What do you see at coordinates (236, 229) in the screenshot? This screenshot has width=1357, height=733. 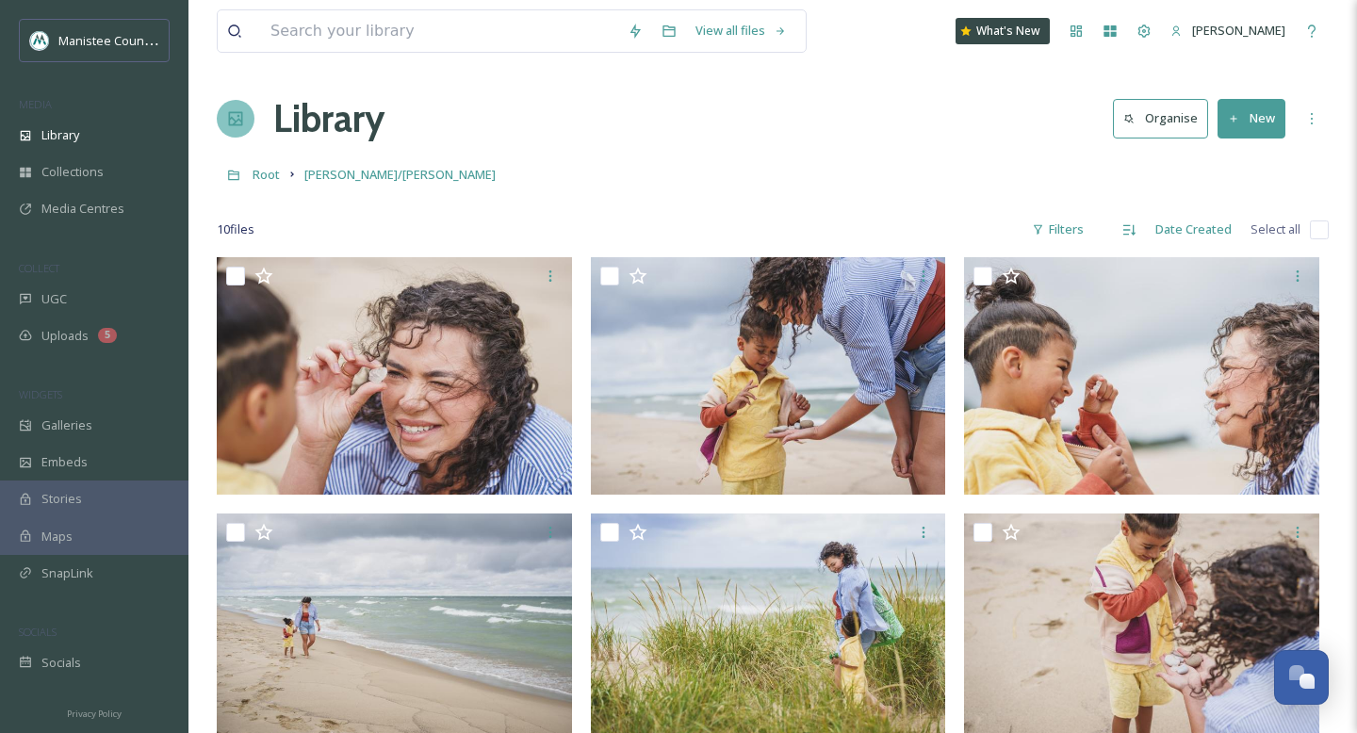 I see `span: 10 file s` at bounding box center [236, 229].